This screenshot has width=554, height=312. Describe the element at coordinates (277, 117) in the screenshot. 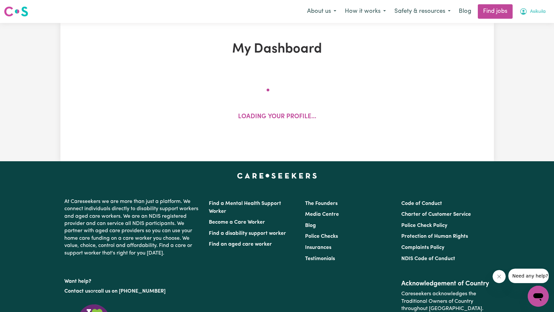

I see `p: Loading your profile...` at that location.